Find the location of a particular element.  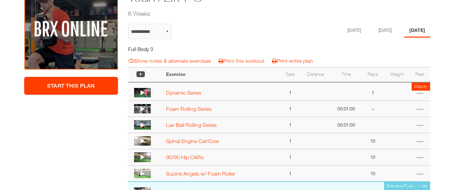

a: Print entire plan is located at coordinates (292, 61).